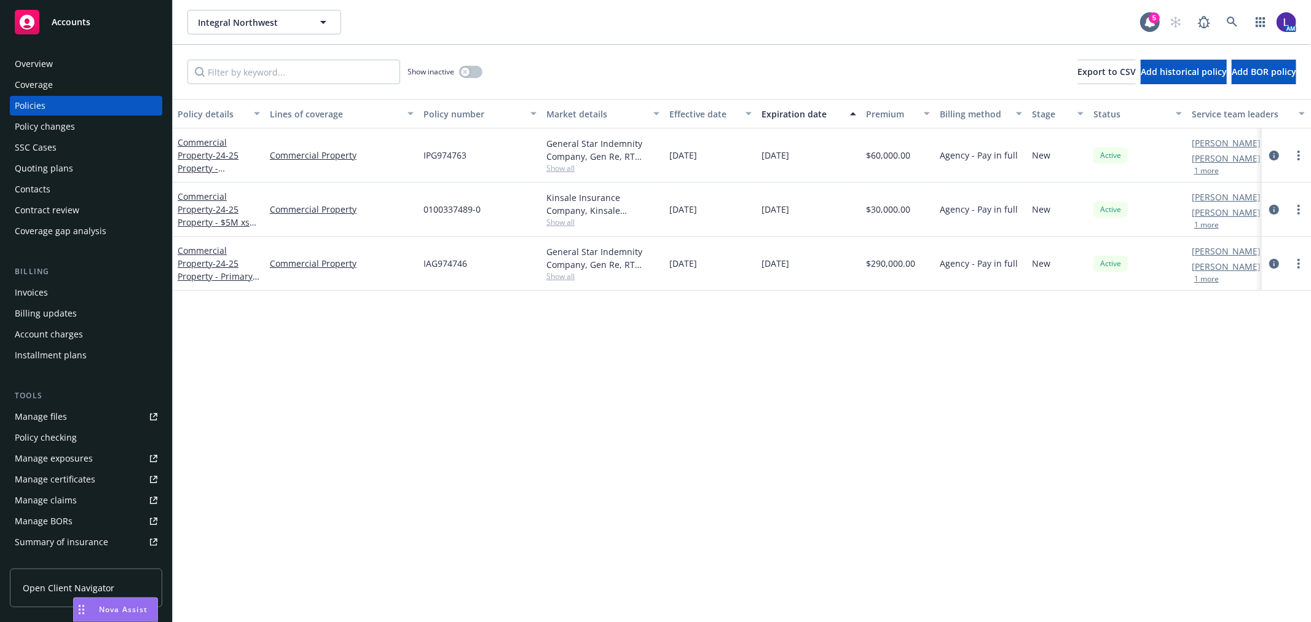 This screenshot has height=622, width=1311. What do you see at coordinates (47, 210) in the screenshot?
I see `div: Contract review` at bounding box center [47, 210].